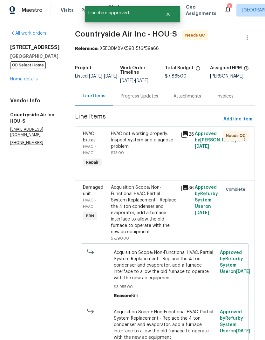 This screenshot has height=340, width=265. What do you see at coordinates (165, 265) in the screenshot?
I see `span: Acquisition Scope: Non-Functional HVAC. Partial System Replacement - Replace the 4 ton condenser ...` at bounding box center [165, 265].